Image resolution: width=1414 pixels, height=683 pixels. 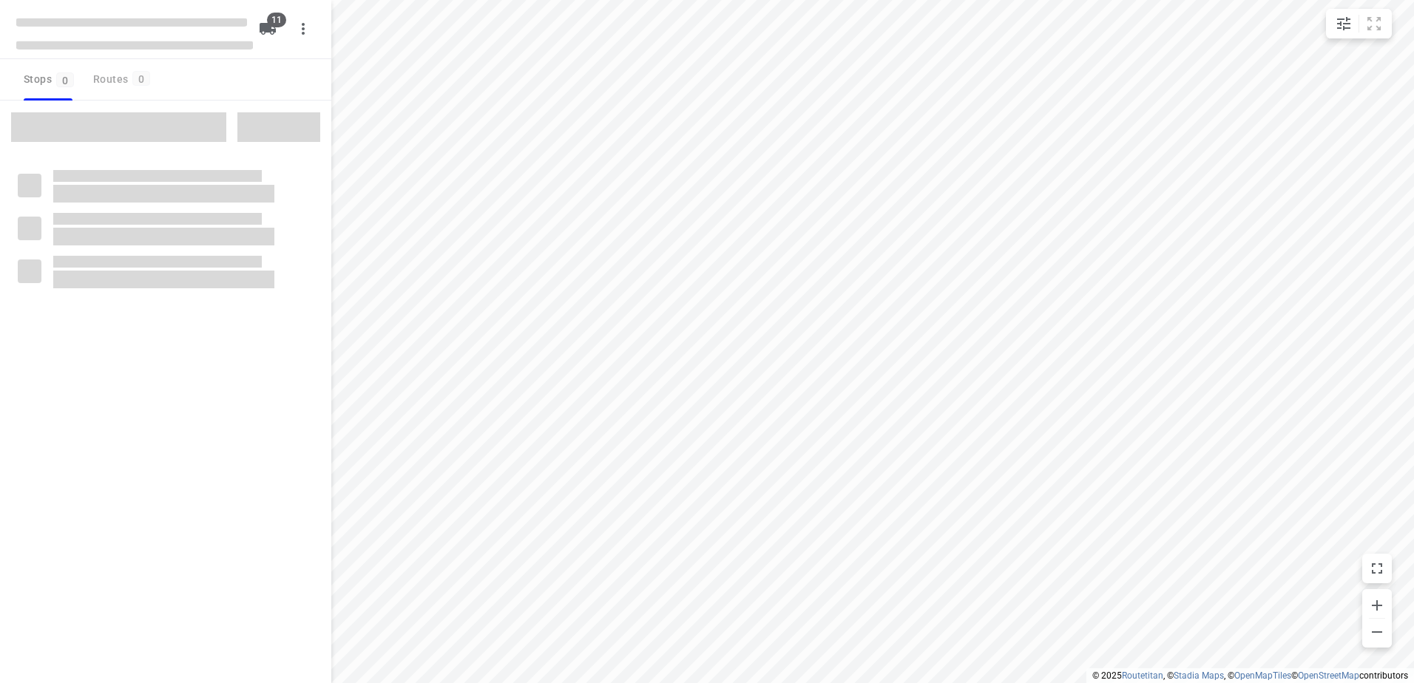 I want to click on a: Stadia Maps, so click(x=1199, y=676).